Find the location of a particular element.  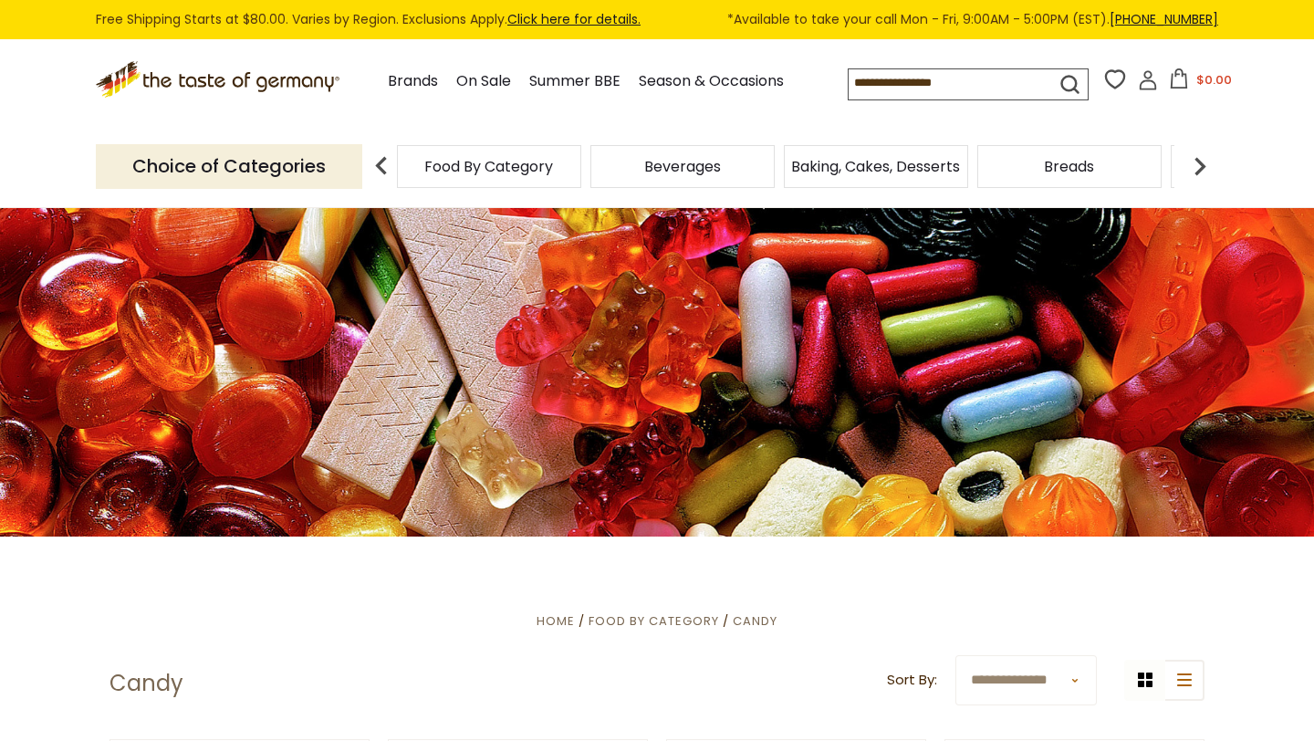

p: Choice of Categories is located at coordinates (229, 166).